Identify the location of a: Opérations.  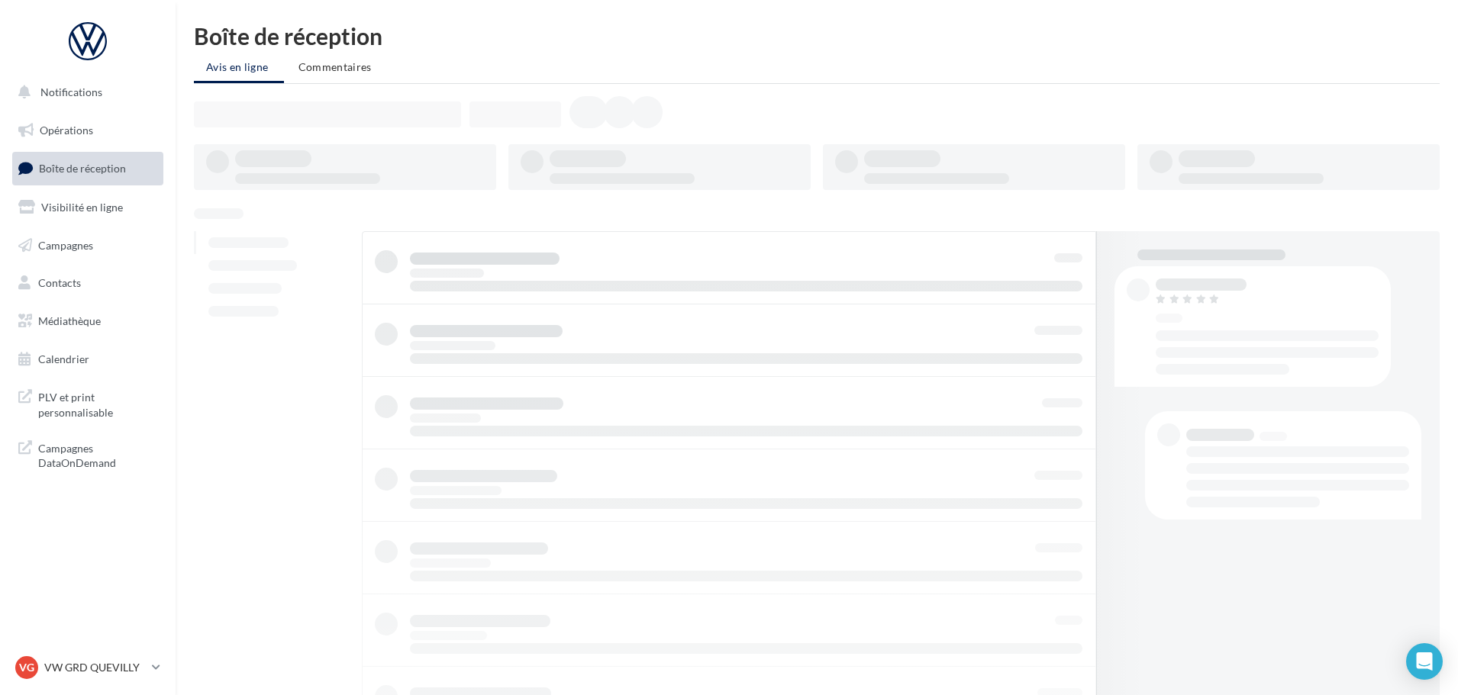
(88, 131).